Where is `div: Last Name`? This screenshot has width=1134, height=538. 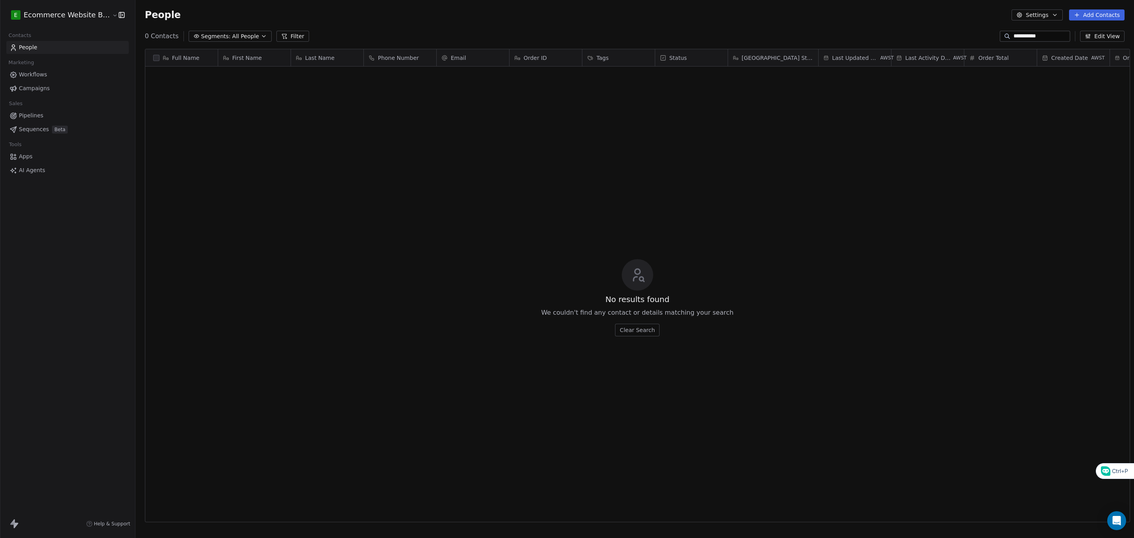 div: Last Name is located at coordinates (327, 58).